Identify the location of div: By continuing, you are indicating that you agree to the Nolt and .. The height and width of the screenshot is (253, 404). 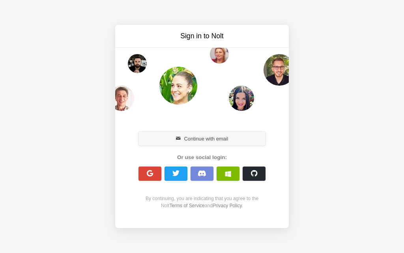
(202, 202).